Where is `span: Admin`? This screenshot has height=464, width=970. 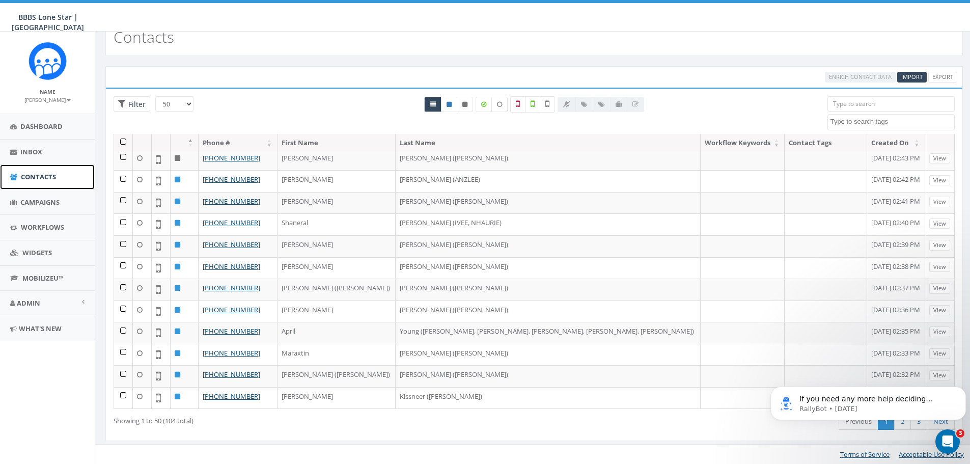 span: Admin is located at coordinates (29, 303).